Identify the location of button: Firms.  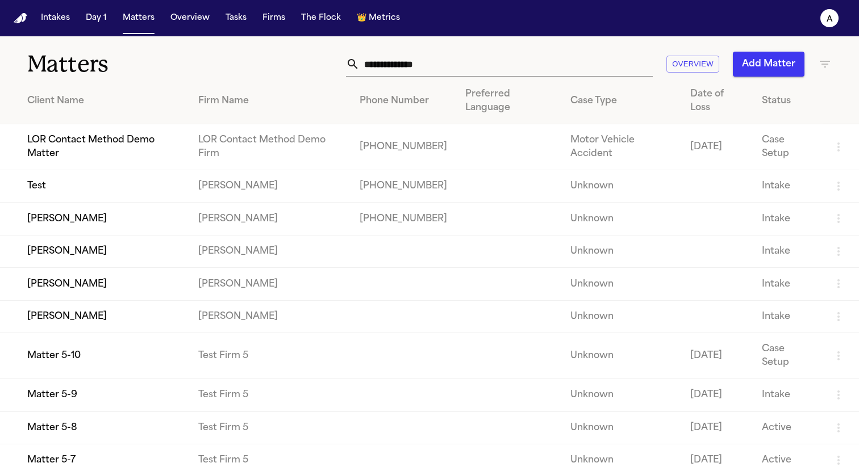
(274, 18).